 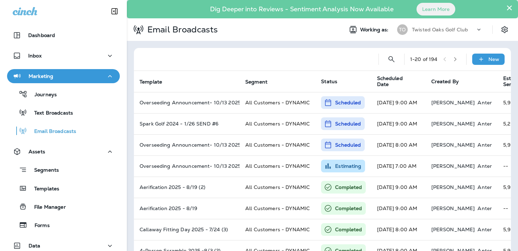 I want to click on button: Collapse Sidebar, so click(x=114, y=11).